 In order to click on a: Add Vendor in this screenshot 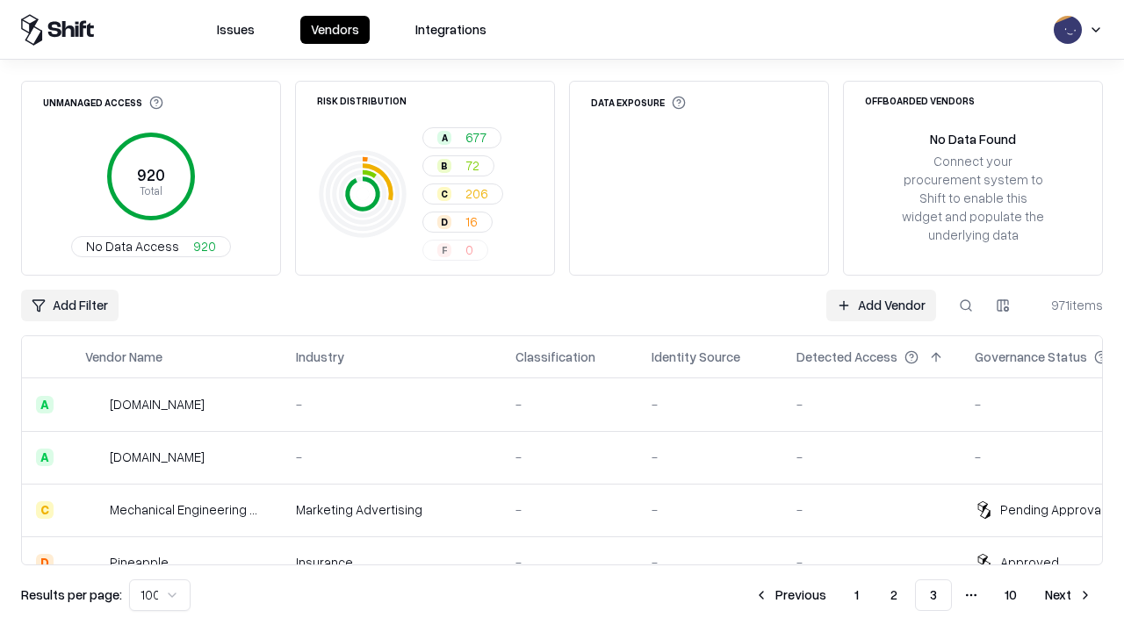, I will do `click(881, 306)`.